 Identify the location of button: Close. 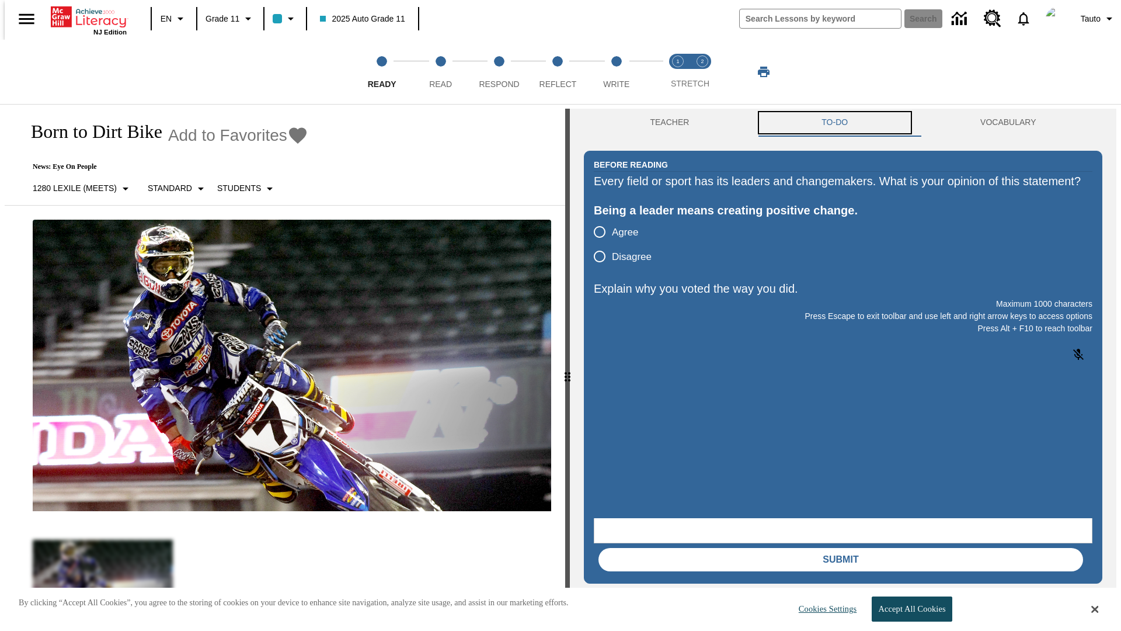
(1095, 609).